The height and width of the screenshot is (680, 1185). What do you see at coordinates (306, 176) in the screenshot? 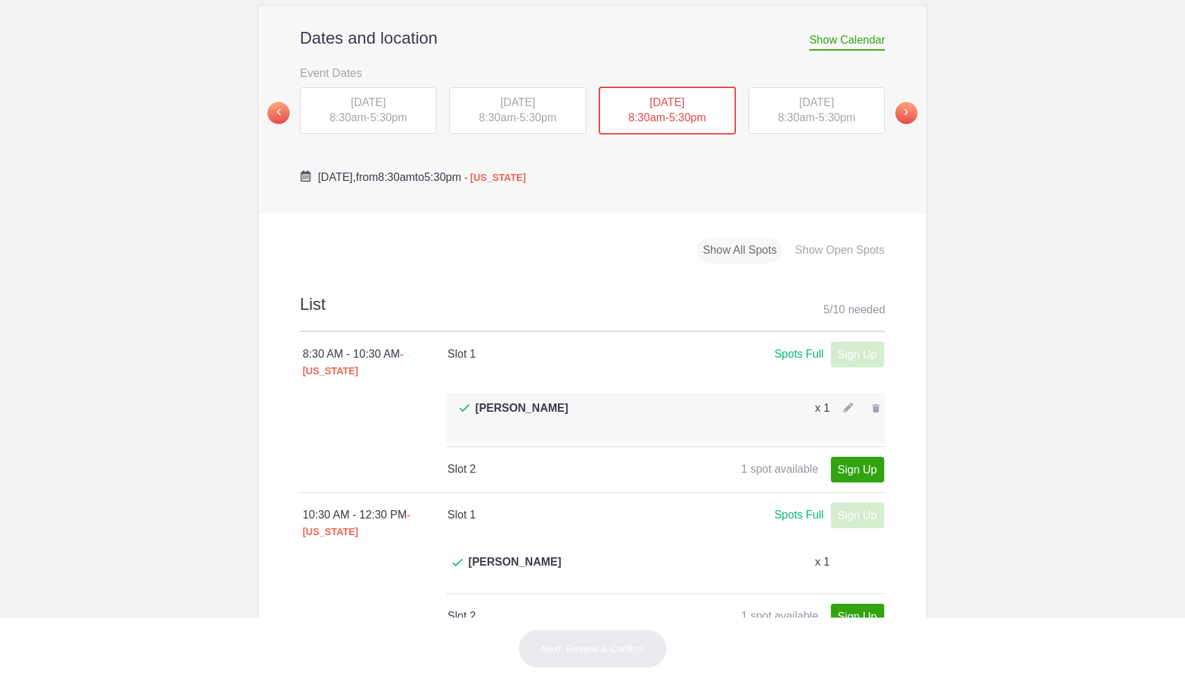
I see `img: Cal purple` at bounding box center [306, 176].